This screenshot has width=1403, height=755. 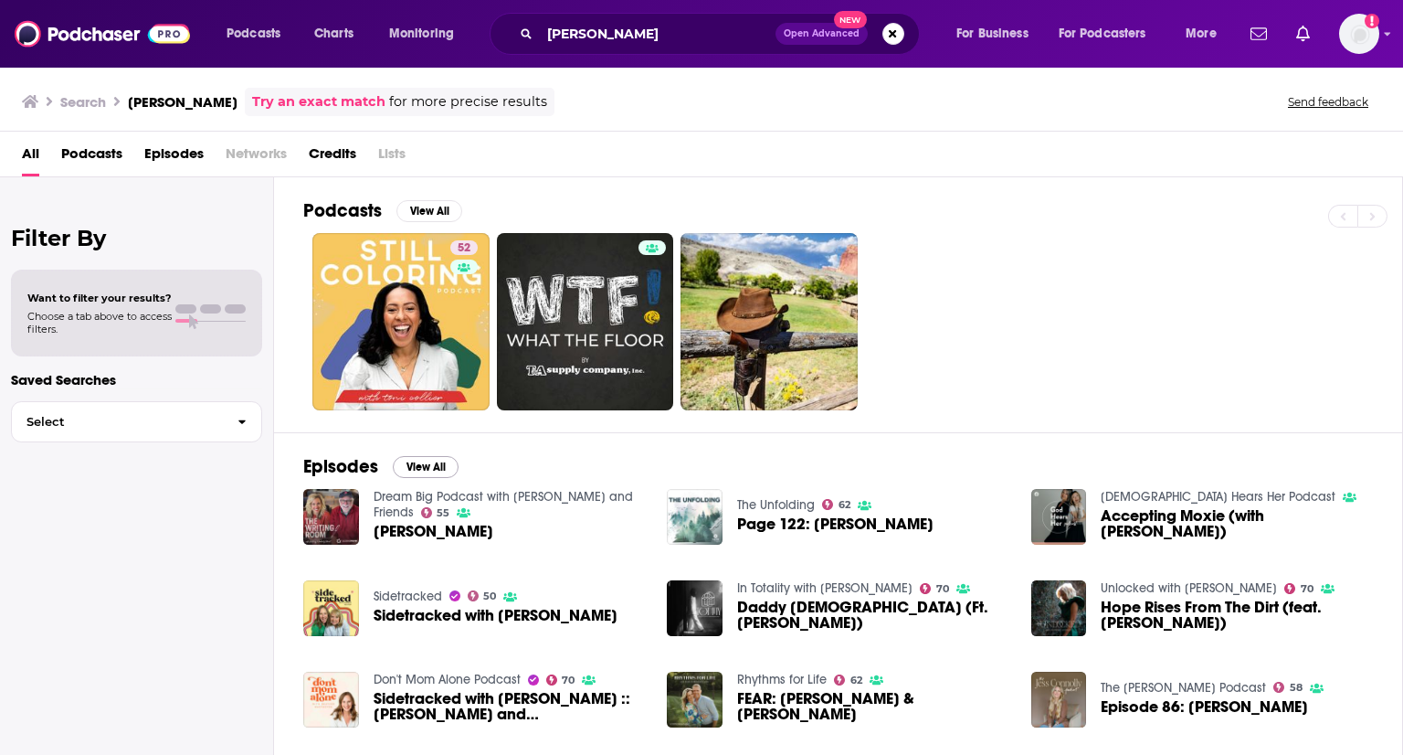 What do you see at coordinates (319, 101) in the screenshot?
I see `a: Try an exact match` at bounding box center [319, 101].